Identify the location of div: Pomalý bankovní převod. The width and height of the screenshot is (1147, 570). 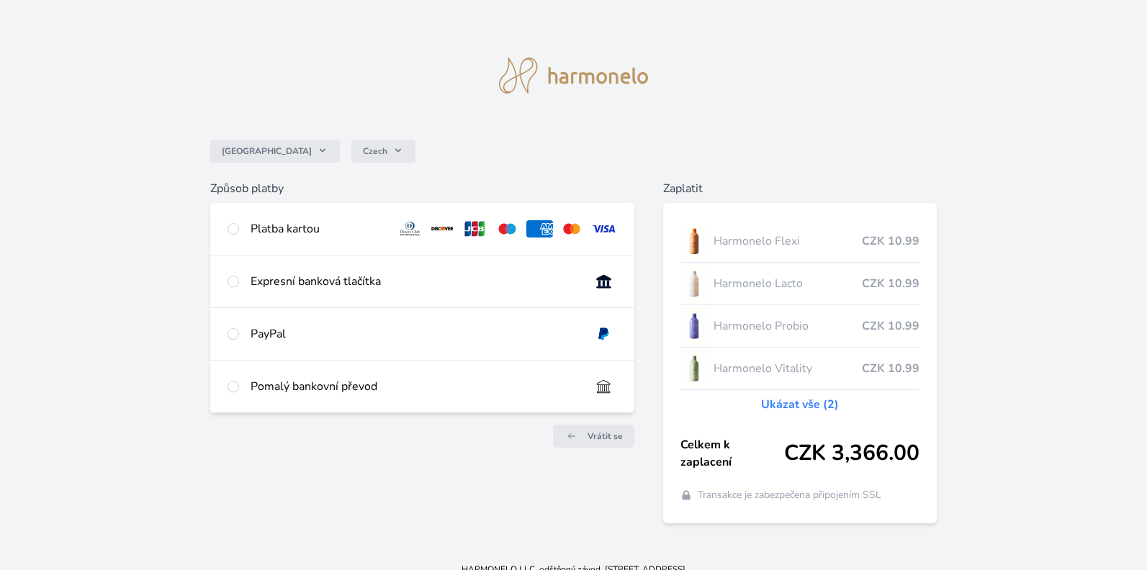
(415, 387).